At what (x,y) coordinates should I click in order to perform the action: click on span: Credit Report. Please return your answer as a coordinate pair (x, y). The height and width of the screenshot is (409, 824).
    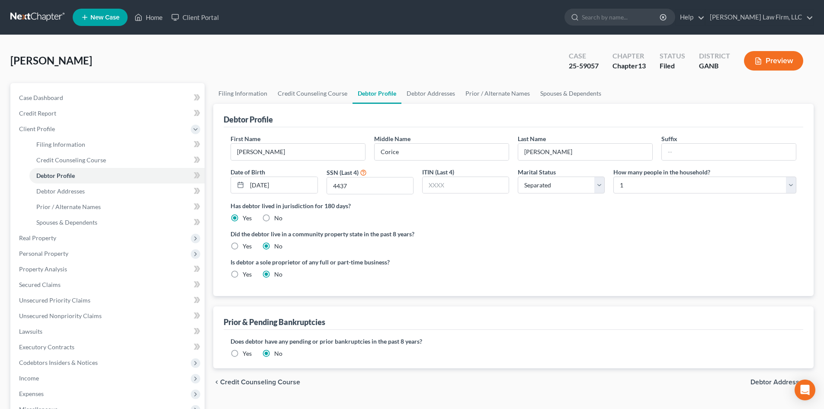
    Looking at the image, I should click on (38, 113).